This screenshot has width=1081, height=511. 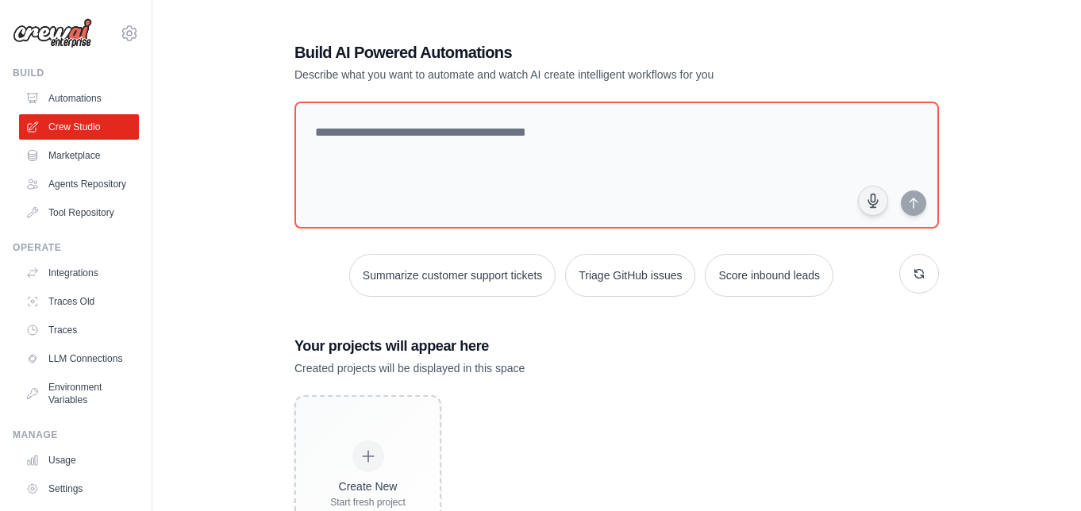 I want to click on a: Tool Repository, so click(x=79, y=213).